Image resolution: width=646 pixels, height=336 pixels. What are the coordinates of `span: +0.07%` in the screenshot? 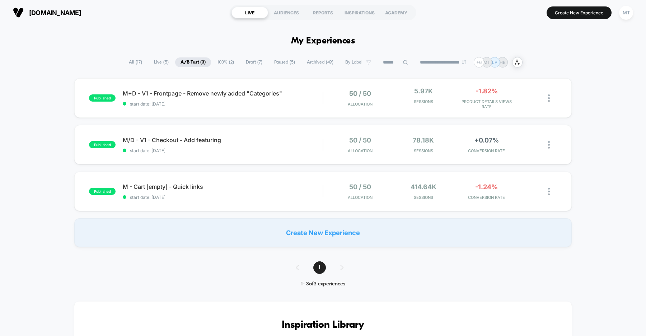 It's located at (487, 140).